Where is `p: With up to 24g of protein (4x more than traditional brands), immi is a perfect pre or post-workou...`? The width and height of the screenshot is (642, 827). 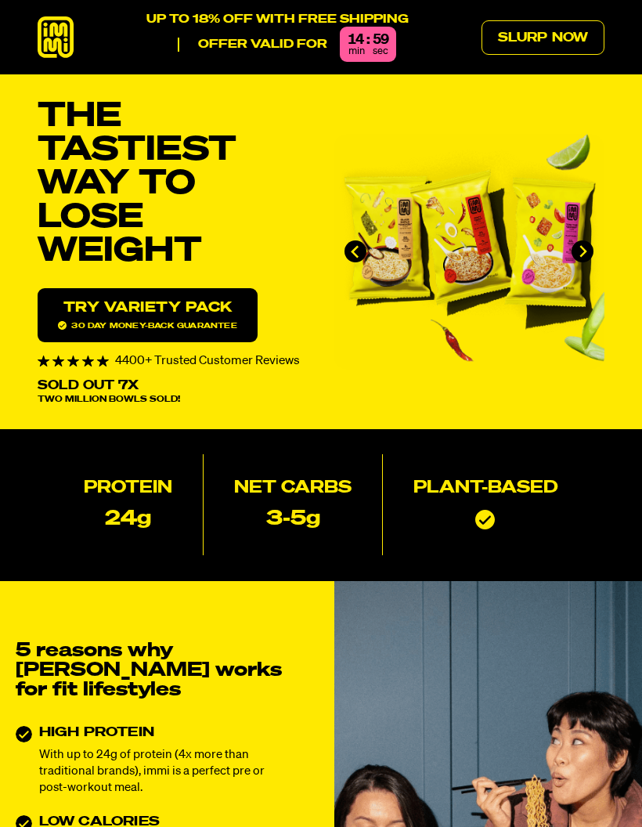 p: With up to 24g of protein (4x more than traditional brands), immi is a perfect pre or post-workou... is located at coordinates (165, 772).